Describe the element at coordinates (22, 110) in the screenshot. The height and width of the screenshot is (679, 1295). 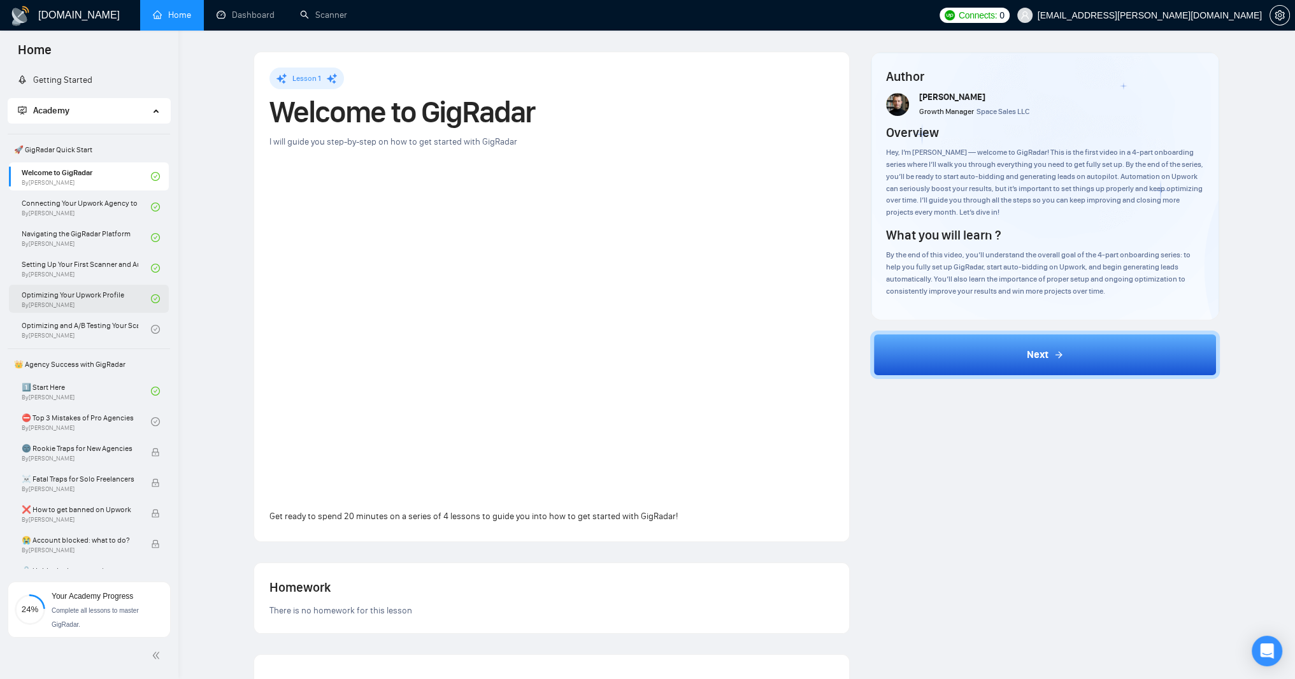
I see `span: fund-projection-screen` at that location.